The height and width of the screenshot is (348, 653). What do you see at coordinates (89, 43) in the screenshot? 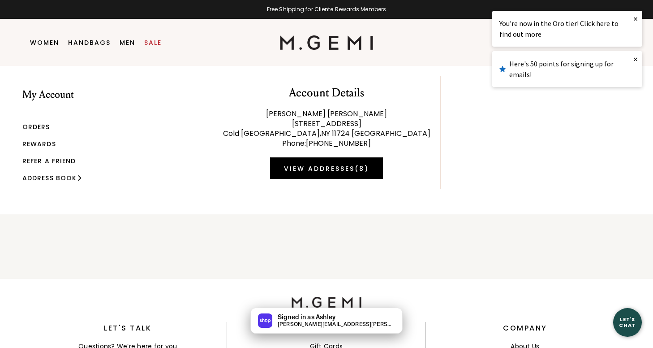
I see `a: Handbags` at bounding box center [89, 43].